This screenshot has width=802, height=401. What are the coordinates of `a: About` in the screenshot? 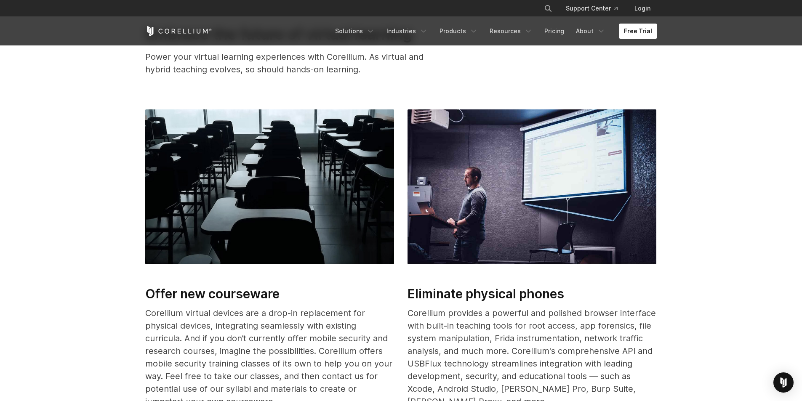 It's located at (591, 31).